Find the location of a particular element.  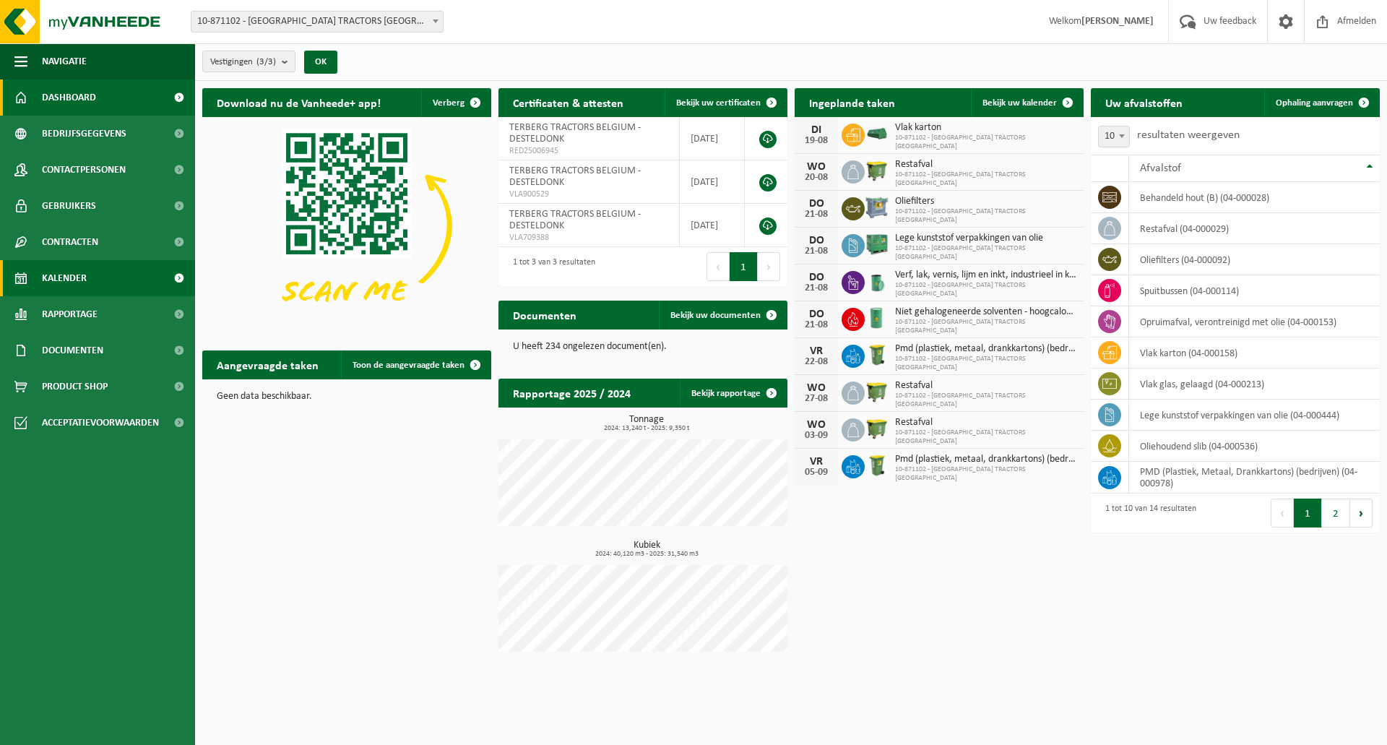

span: Bekijk uw documenten is located at coordinates (715, 315).